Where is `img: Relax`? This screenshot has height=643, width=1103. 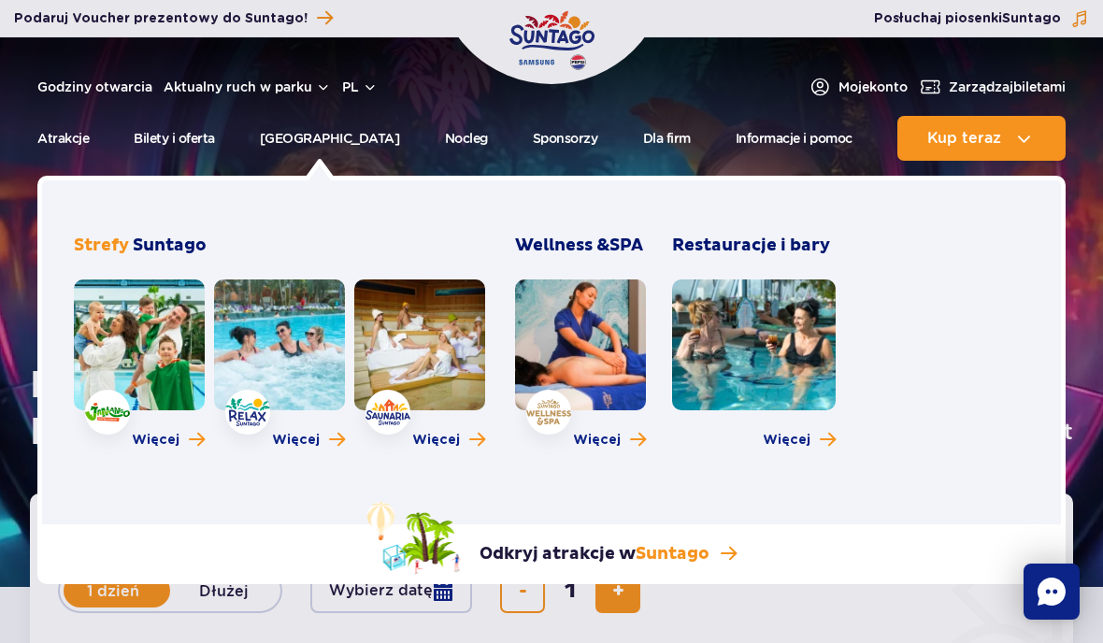
img: Relax is located at coordinates (248, 411).